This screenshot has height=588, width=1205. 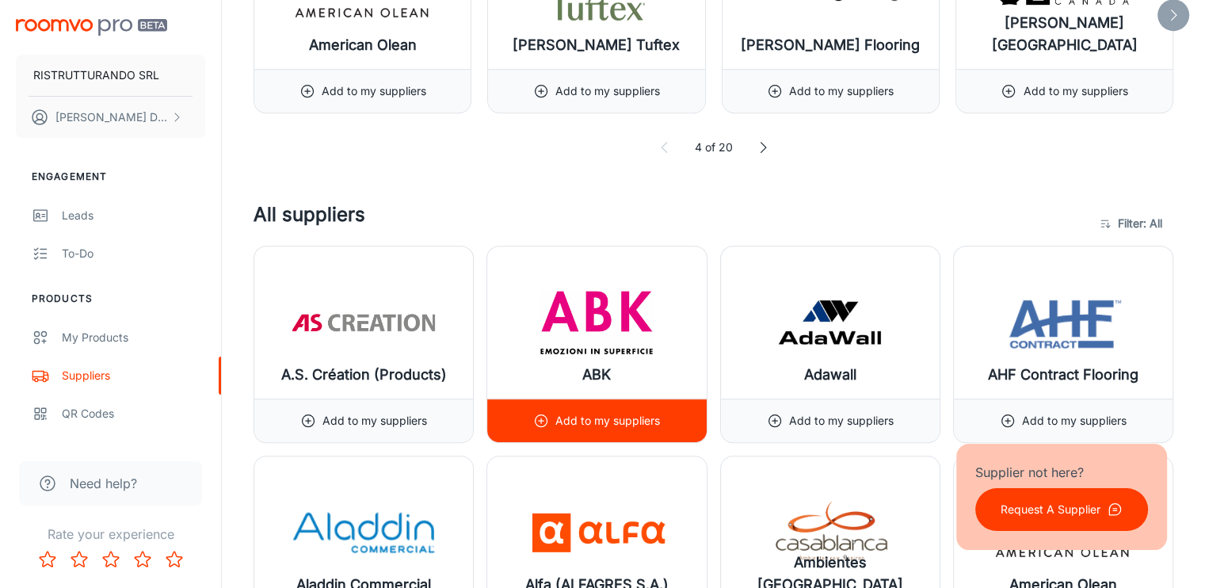 What do you see at coordinates (143, 559) in the screenshot?
I see `button: Rate 4 star` at bounding box center [143, 559].